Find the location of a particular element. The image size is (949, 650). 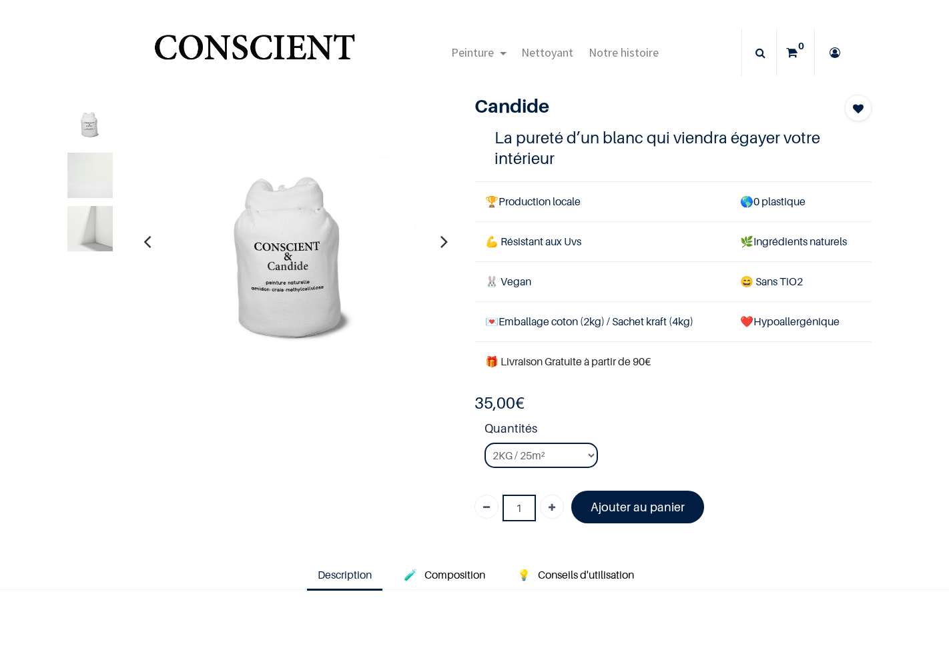

td: Emballage coton (2kg) / Sachet kraft (4kg) is located at coordinates (602, 322).